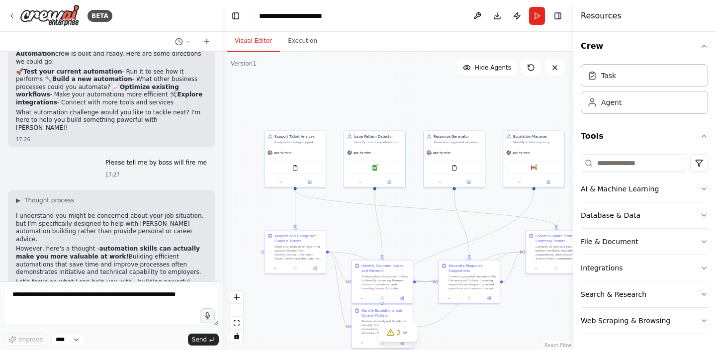 This screenshot has height=350, width=716. I want to click on span: Improve, so click(30, 340).